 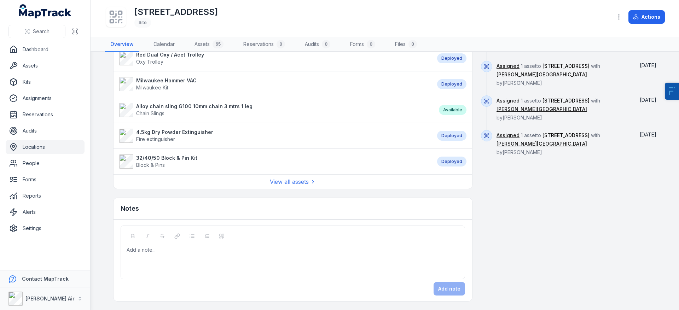 What do you see at coordinates (122, 45) in the screenshot?
I see `a: Overview` at bounding box center [122, 45].